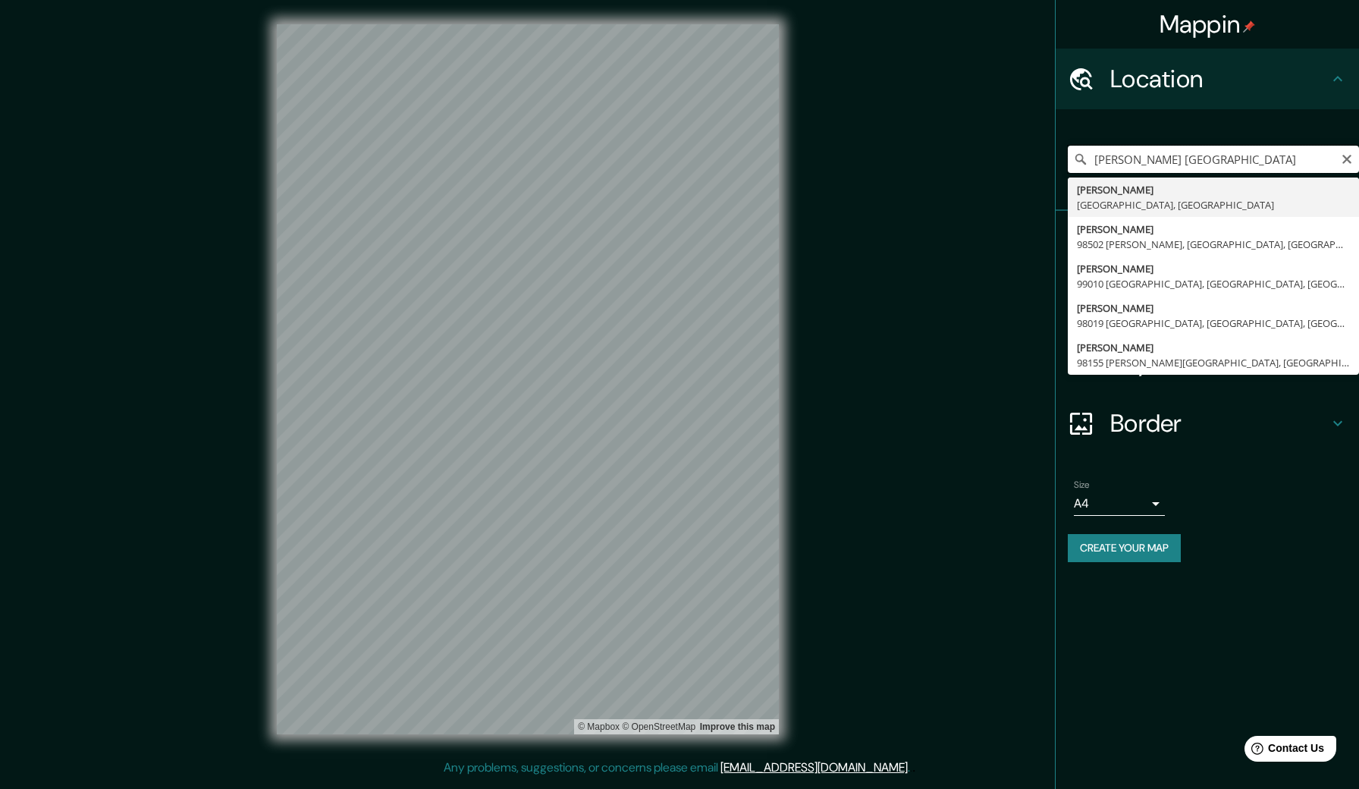 Image resolution: width=1359 pixels, height=789 pixels. I want to click on div: Border, so click(1208, 423).